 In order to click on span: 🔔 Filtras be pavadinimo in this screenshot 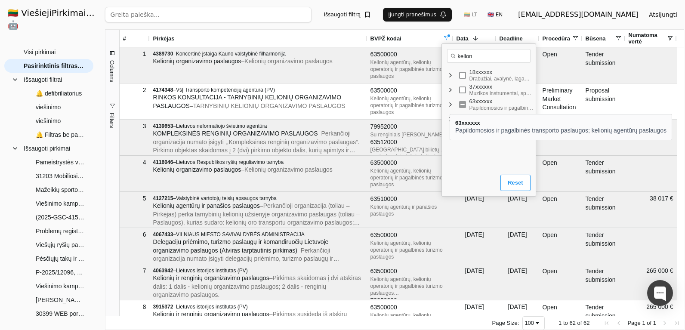, I will do `click(60, 135)`.